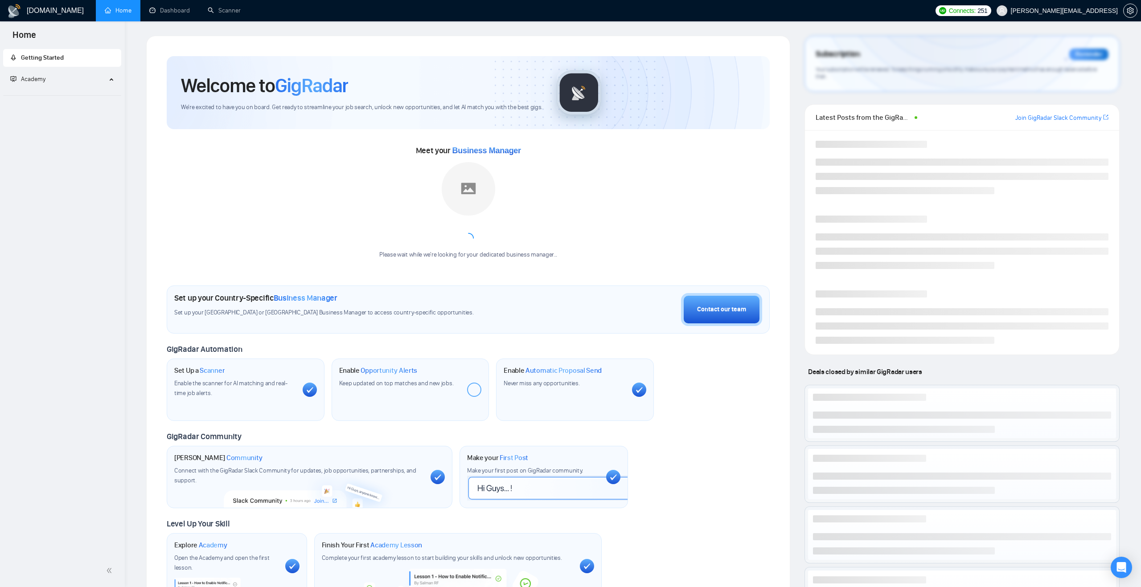 The height and width of the screenshot is (587, 1141). What do you see at coordinates (204, 349) in the screenshot?
I see `span: GigRadar Automation` at bounding box center [204, 349].